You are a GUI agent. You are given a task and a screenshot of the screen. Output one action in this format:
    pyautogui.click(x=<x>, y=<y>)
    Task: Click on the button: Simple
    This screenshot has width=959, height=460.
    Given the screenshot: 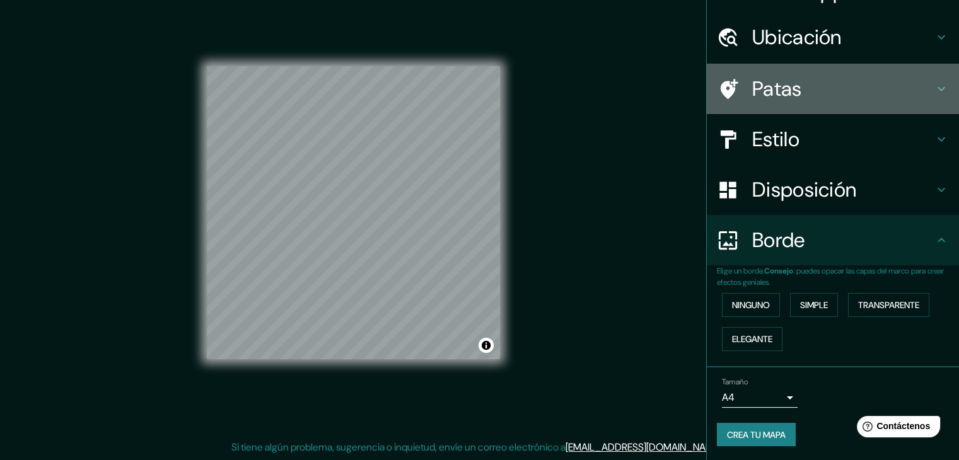 What is the action you would take?
    pyautogui.click(x=814, y=305)
    